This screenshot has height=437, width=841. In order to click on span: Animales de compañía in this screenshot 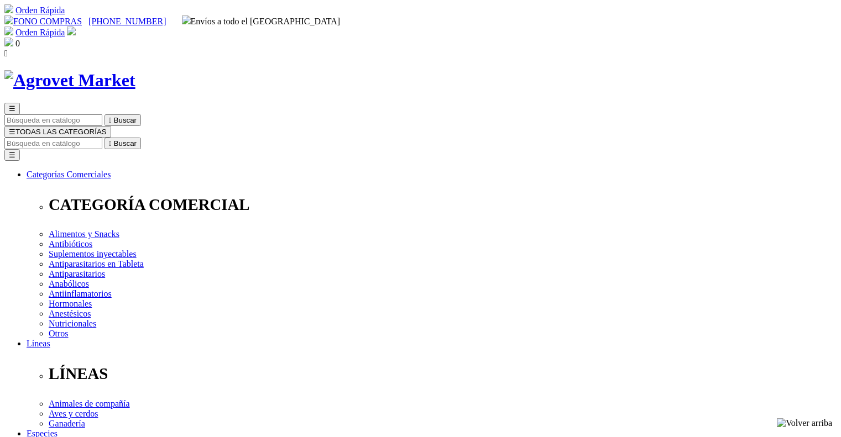, I will do `click(89, 404)`.